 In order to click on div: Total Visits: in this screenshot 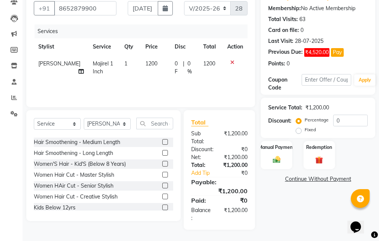, I will do `click(283, 19)`.